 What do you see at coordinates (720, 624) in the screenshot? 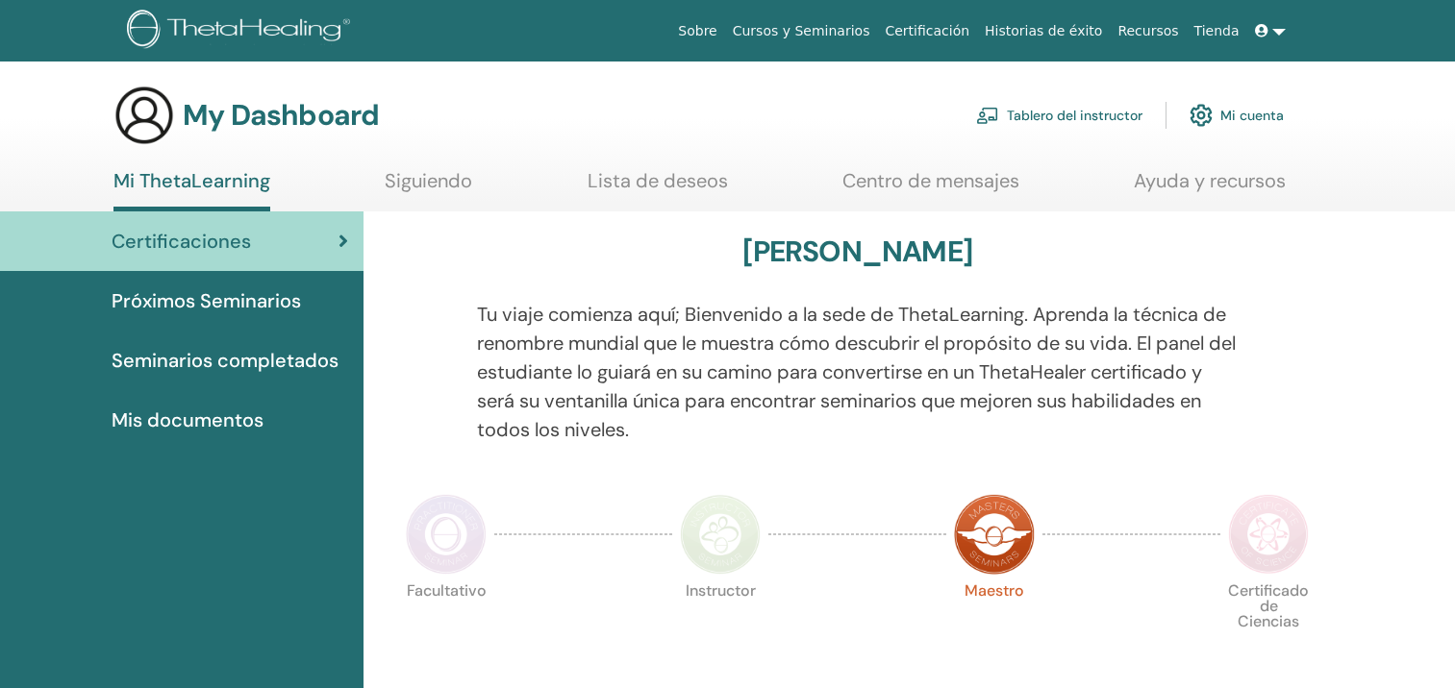
I see `p: Instructor` at bounding box center [720, 624].